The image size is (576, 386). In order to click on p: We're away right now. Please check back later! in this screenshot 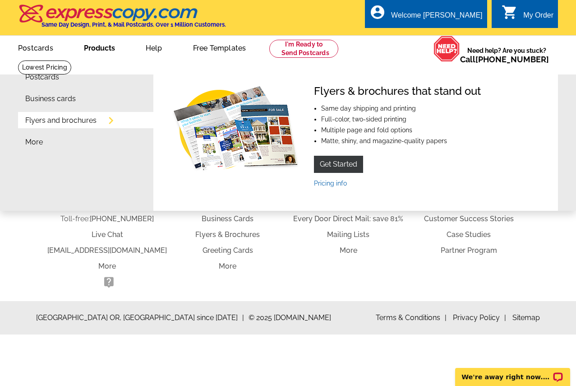, I will do `click(57, 19)`.